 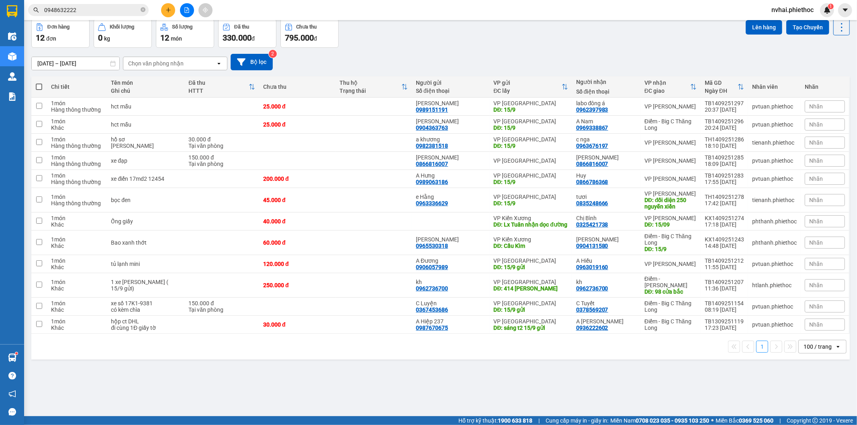 What do you see at coordinates (432, 182) in the screenshot?
I see `div: 0989063186` at bounding box center [432, 182].